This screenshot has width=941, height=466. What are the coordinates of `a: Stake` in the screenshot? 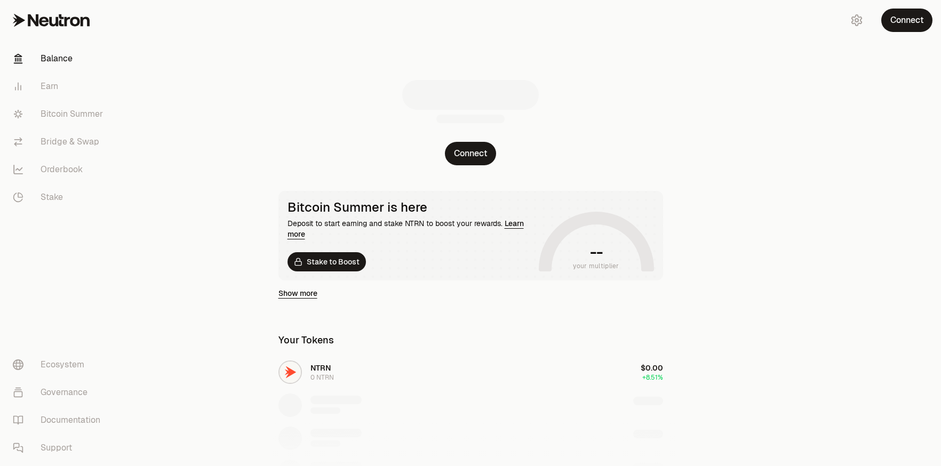 It's located at (60, 197).